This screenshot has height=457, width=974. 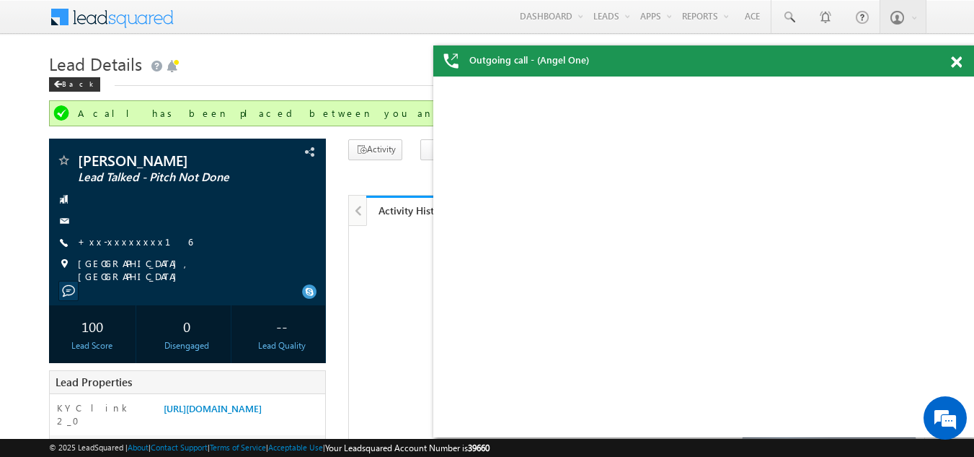 What do you see at coordinates (103, 414) in the screenshot?
I see `label: KYC link 2_0` at bounding box center [103, 414].